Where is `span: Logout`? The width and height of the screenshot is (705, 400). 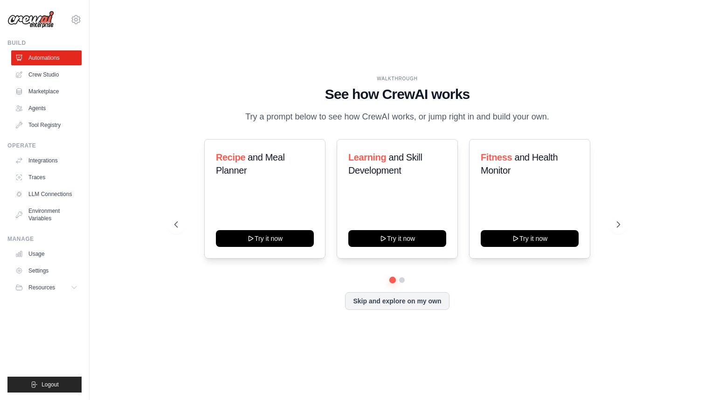
span: Logout is located at coordinates (50, 384).